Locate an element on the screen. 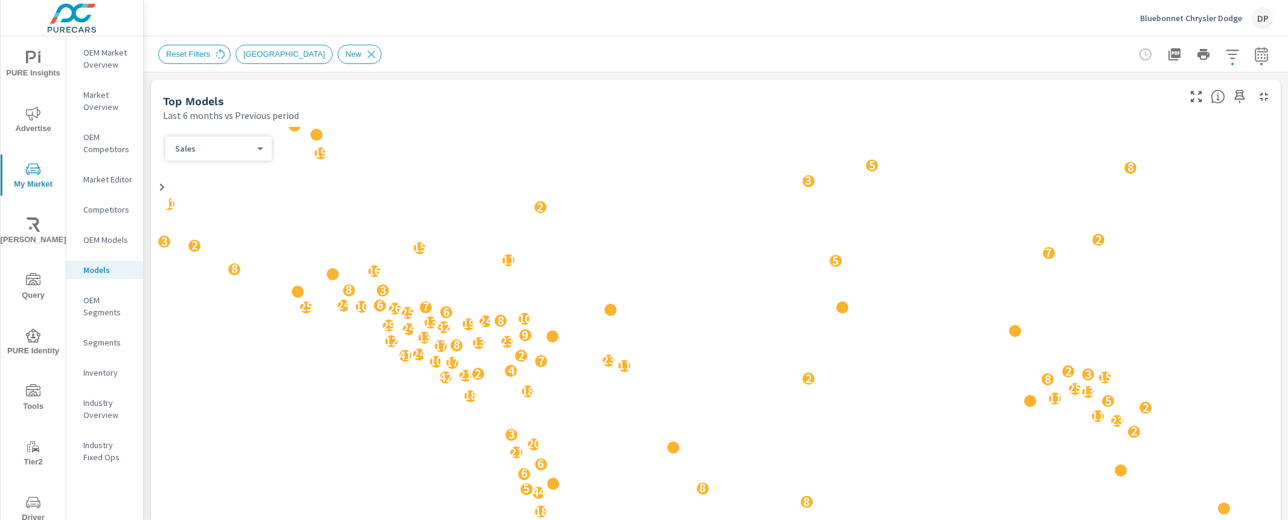 Image resolution: width=1288 pixels, height=520 pixels. div: Competitors is located at coordinates (104, 210).